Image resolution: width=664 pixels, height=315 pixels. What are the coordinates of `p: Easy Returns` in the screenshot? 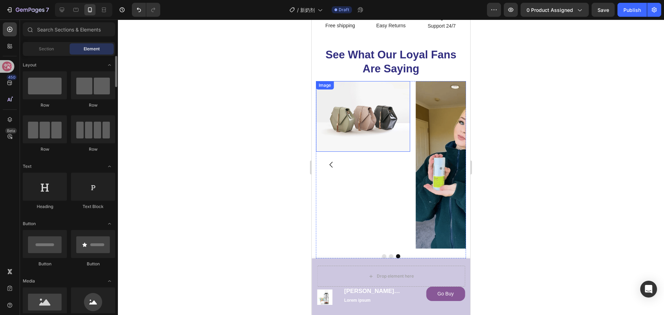 It's located at (79, 6).